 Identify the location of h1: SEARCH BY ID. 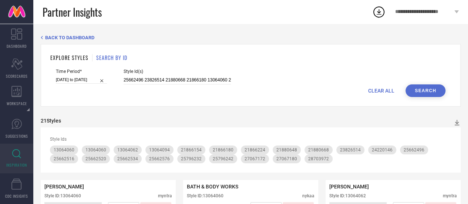
(112, 57).